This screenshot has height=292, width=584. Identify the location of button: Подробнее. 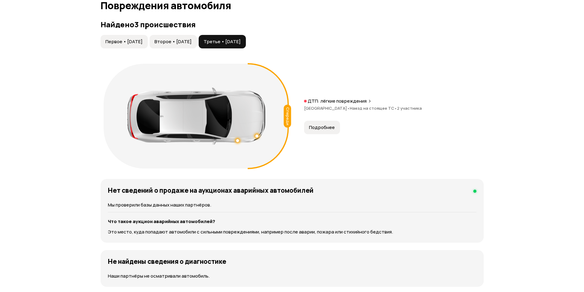
(322, 128).